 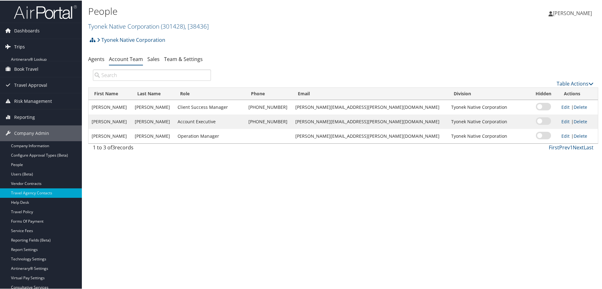 What do you see at coordinates (210, 107) in the screenshot?
I see `td: Client Success Manager` at bounding box center [210, 107].